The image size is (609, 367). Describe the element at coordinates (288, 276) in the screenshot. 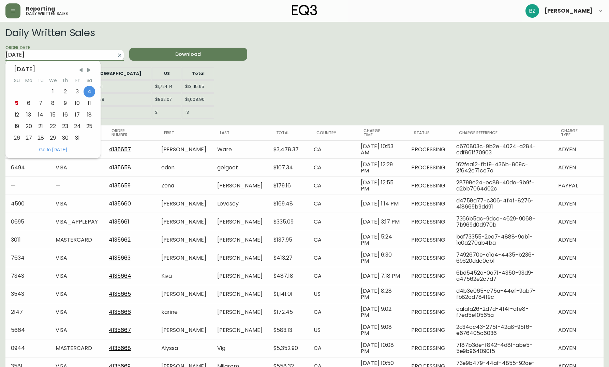

I see `td: $487.18` at that location.